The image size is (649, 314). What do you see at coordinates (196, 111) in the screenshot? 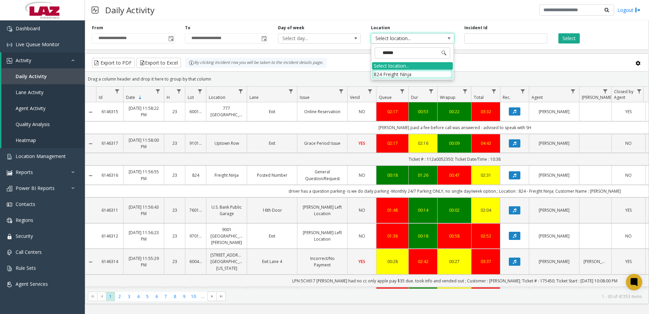
I see `a: 600166` at bounding box center [196, 111].